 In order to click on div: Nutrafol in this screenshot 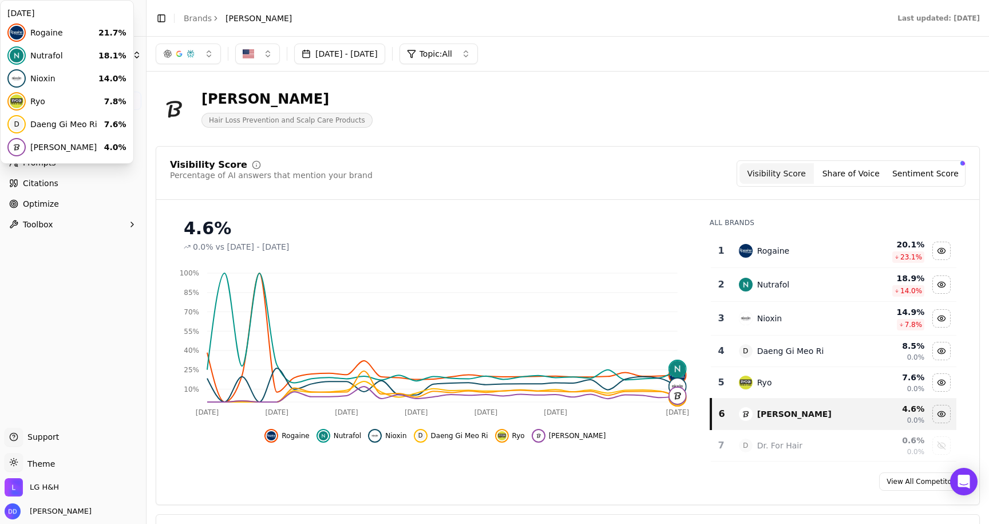, I will do `click(773, 284)`.